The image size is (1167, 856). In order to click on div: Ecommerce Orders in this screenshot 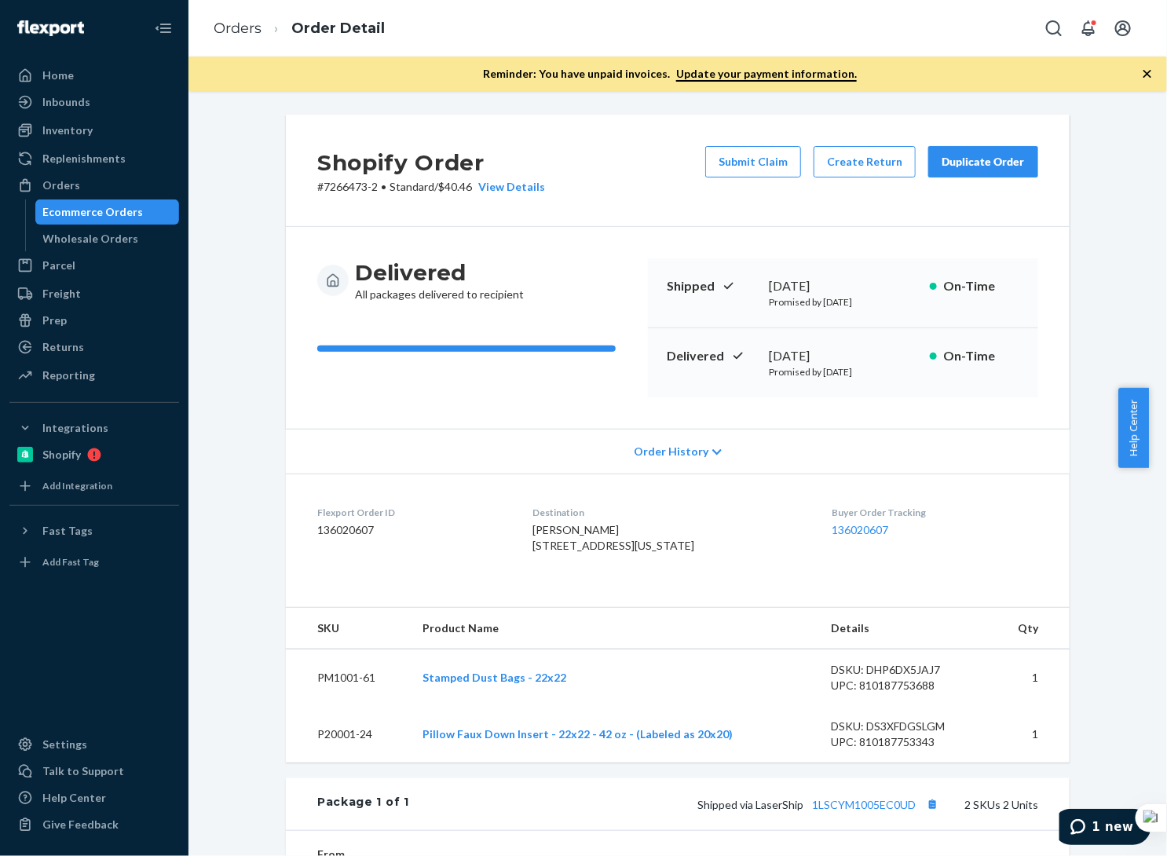, I will do `click(93, 212)`.